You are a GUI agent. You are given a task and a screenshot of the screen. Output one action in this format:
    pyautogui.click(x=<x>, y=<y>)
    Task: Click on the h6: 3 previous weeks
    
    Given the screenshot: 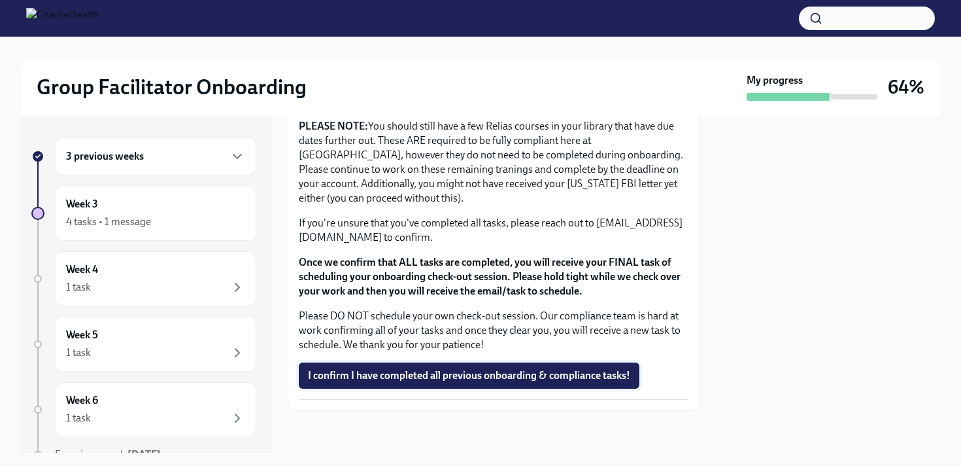 What is the action you would take?
    pyautogui.click(x=105, y=156)
    